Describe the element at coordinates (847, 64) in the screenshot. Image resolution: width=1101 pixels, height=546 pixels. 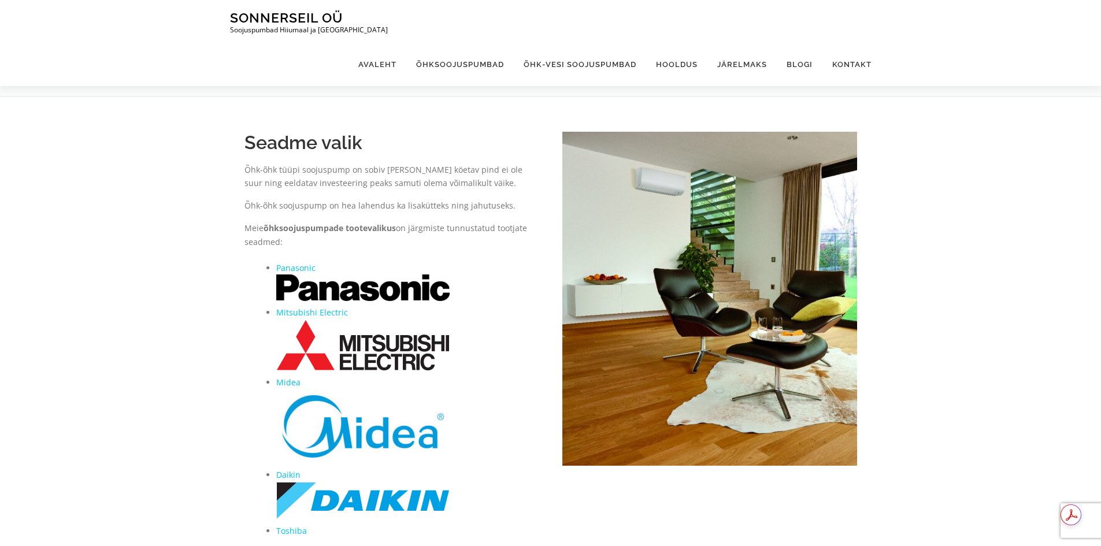
I see `a: Kontakt` at that location.